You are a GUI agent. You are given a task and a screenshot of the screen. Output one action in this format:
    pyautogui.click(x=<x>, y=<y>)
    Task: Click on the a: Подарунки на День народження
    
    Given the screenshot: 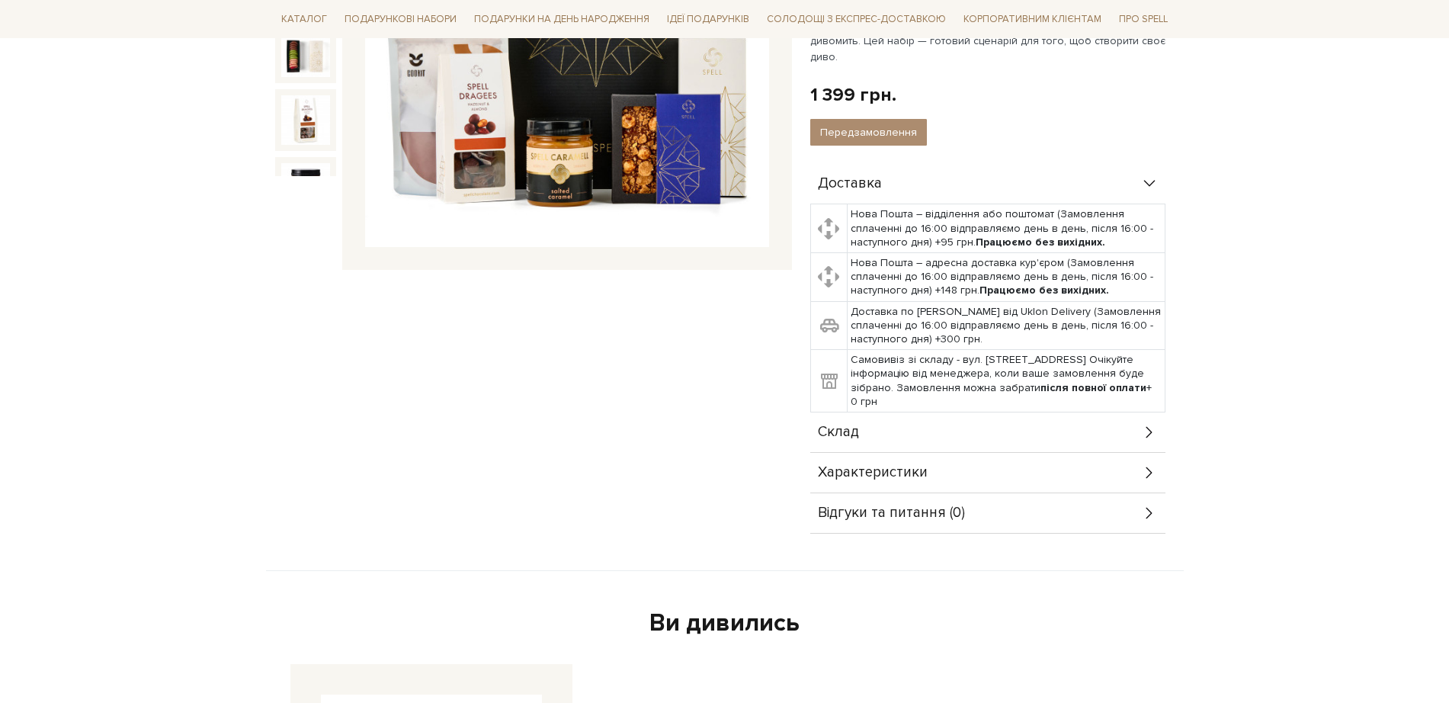 What is the action you would take?
    pyautogui.click(x=562, y=19)
    